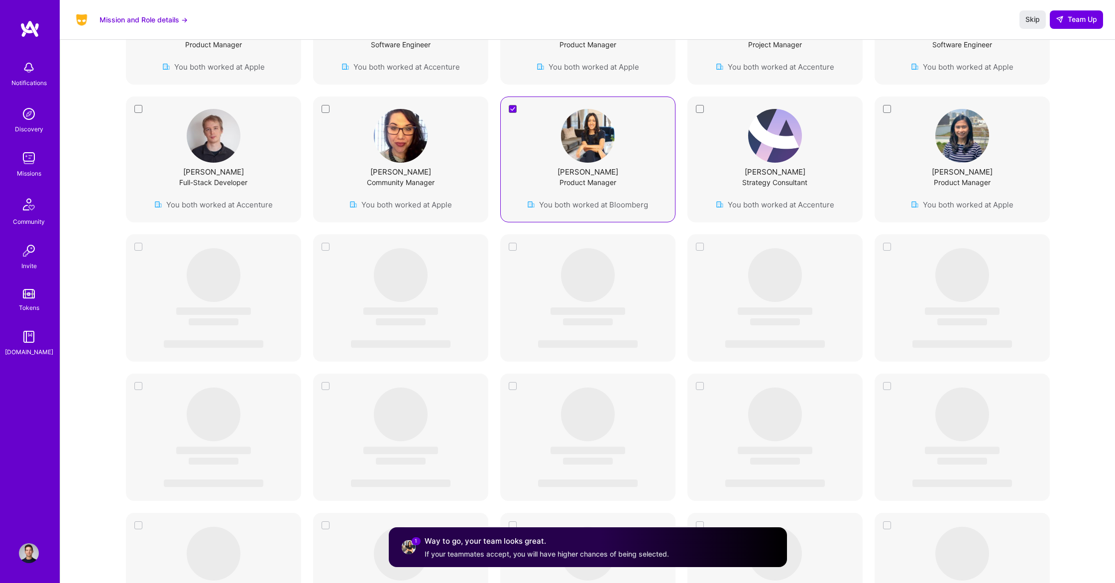 The image size is (1115, 583). What do you see at coordinates (547, 542) in the screenshot?
I see `div: Way to go, your team looks great.` at bounding box center [547, 542].